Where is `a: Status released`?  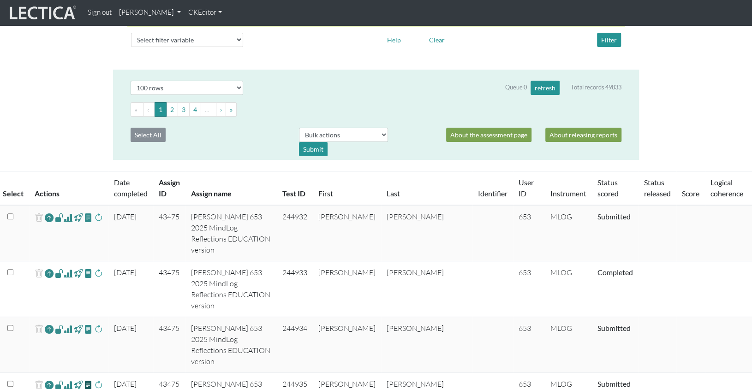 a: Status released is located at coordinates (657, 188).